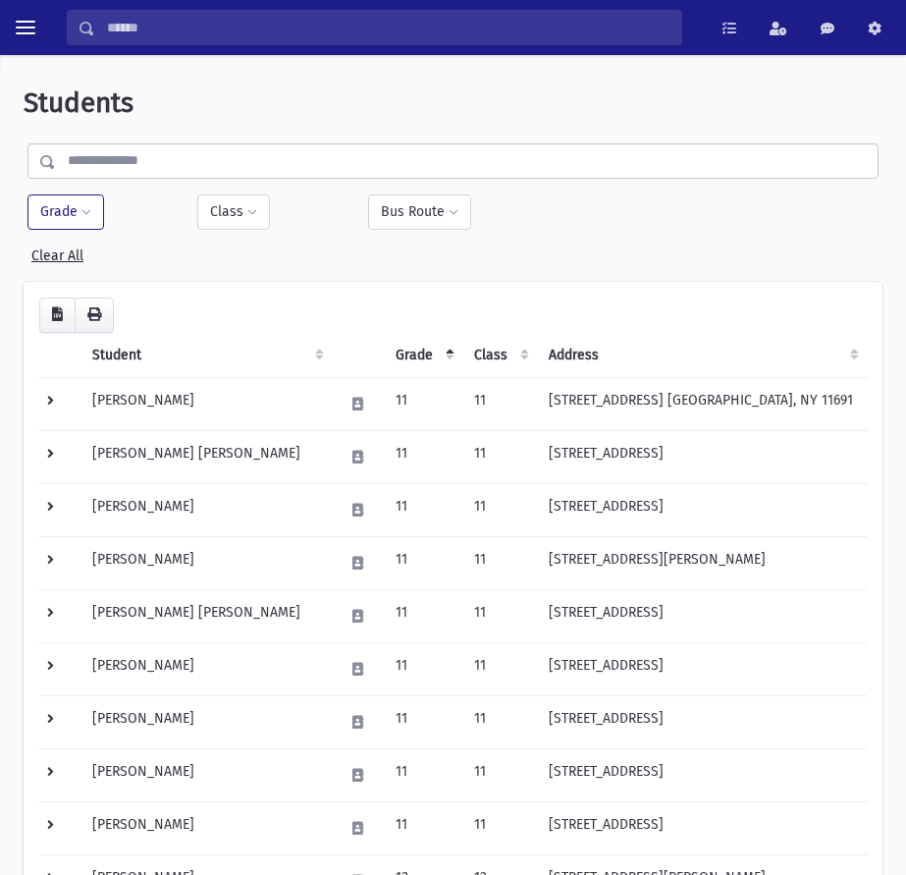 The image size is (906, 875). What do you see at coordinates (702, 355) in the screenshot?
I see `th: Address: activate to sort column ascending` at bounding box center [702, 355].